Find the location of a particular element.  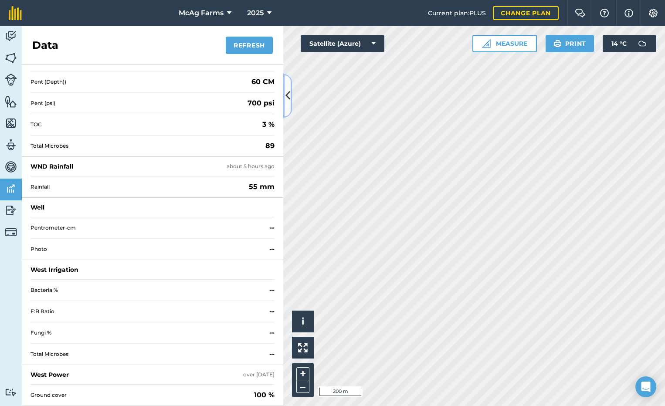

button: Print is located at coordinates (570, 44).